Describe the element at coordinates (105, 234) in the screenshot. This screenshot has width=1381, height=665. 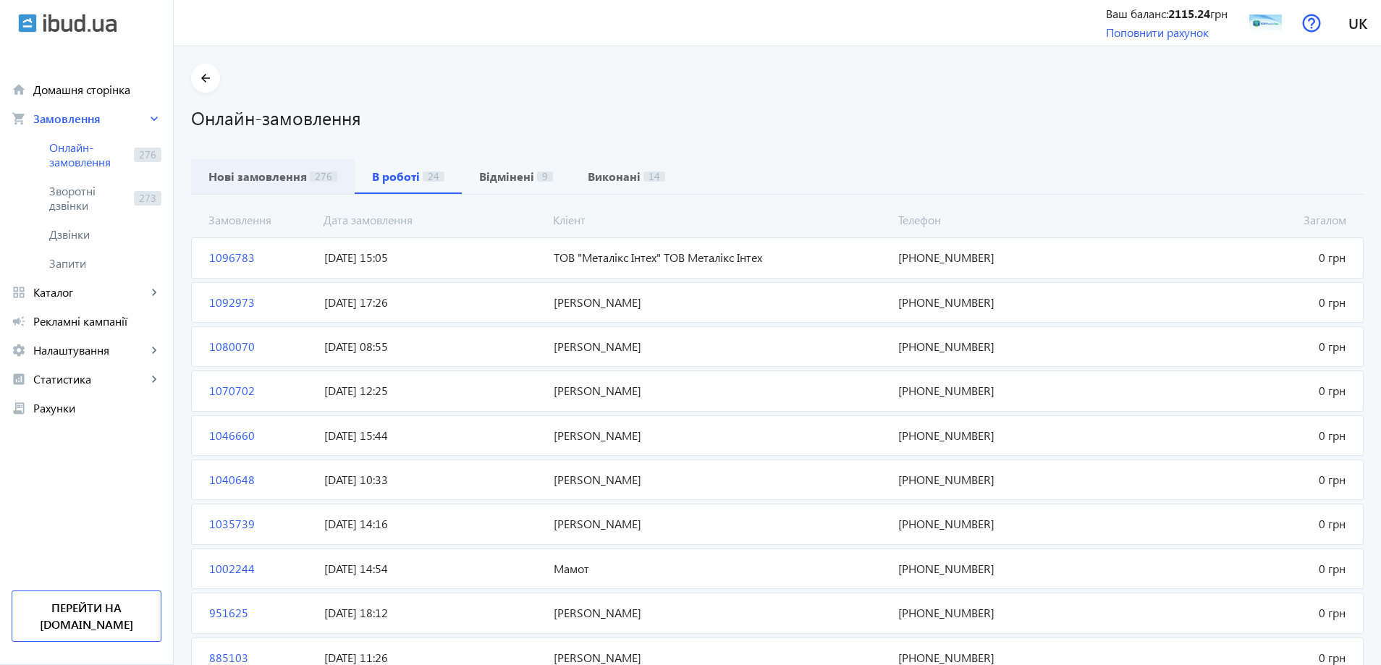
I see `span: Дзвінки` at that location.